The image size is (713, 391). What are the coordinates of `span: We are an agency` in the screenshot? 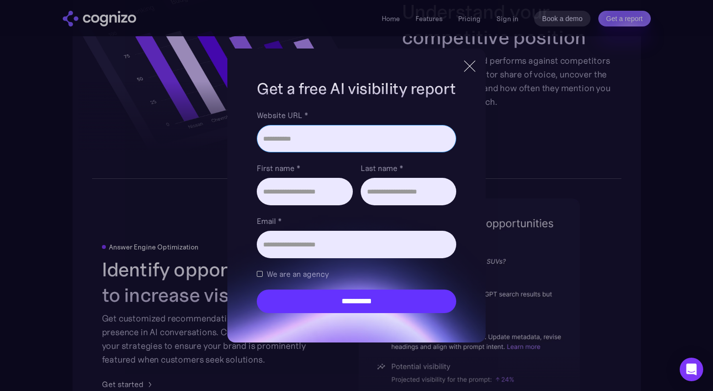 It's located at (297, 274).